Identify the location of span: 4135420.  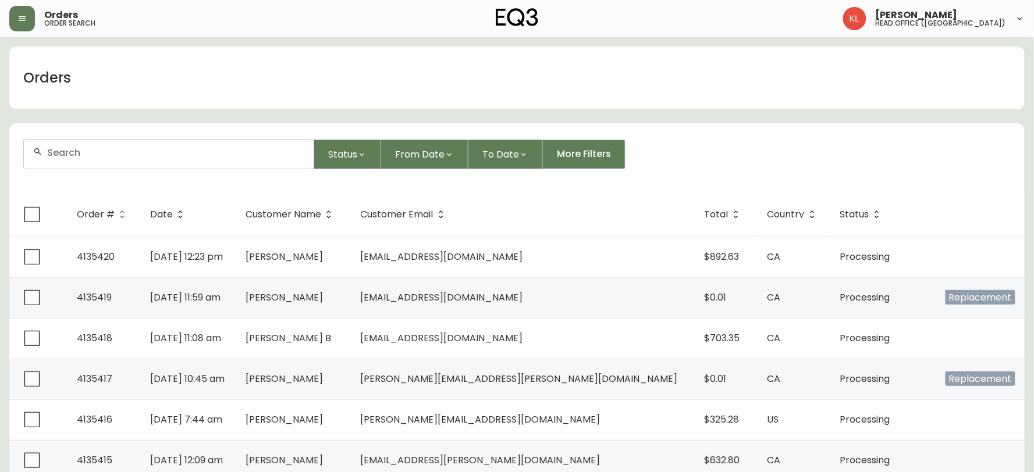
(95, 257).